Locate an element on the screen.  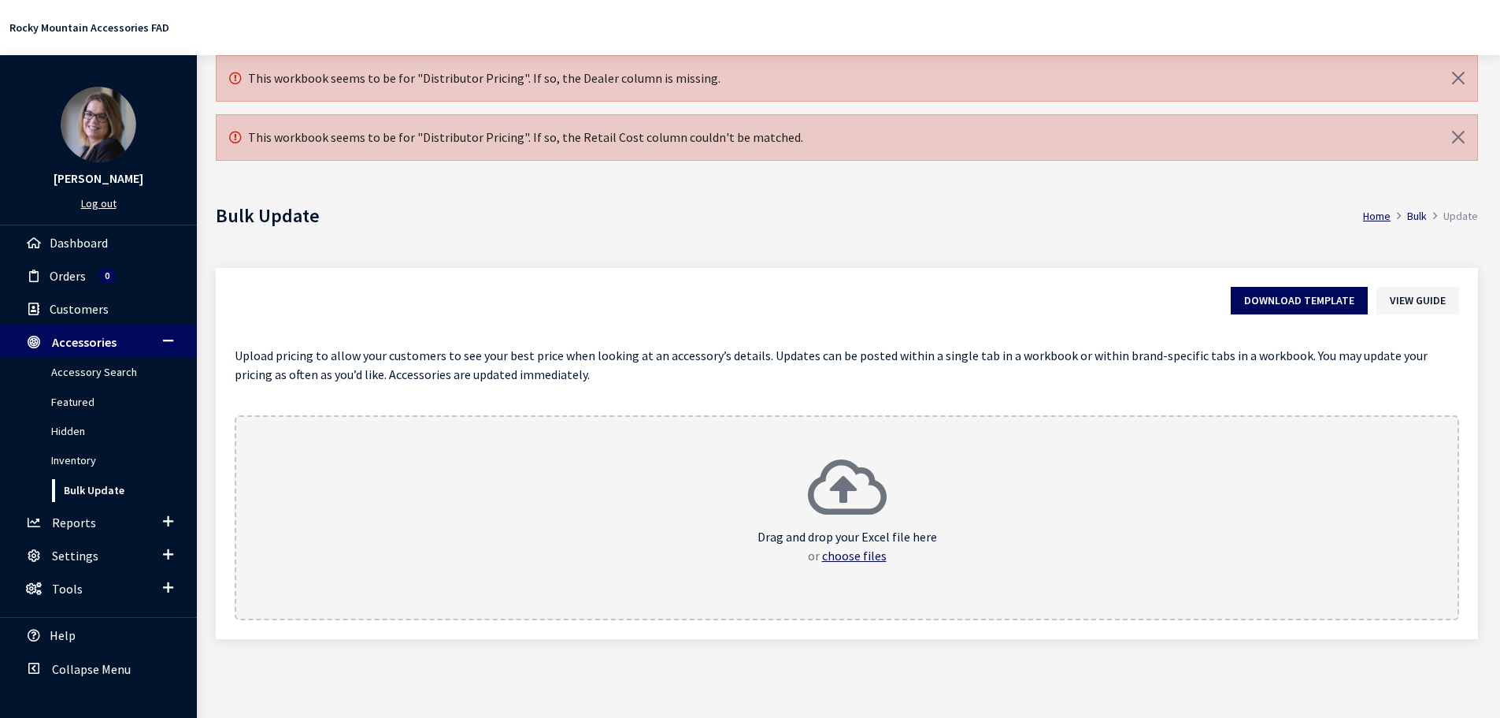
button: choose files is located at coordinates (855, 555).